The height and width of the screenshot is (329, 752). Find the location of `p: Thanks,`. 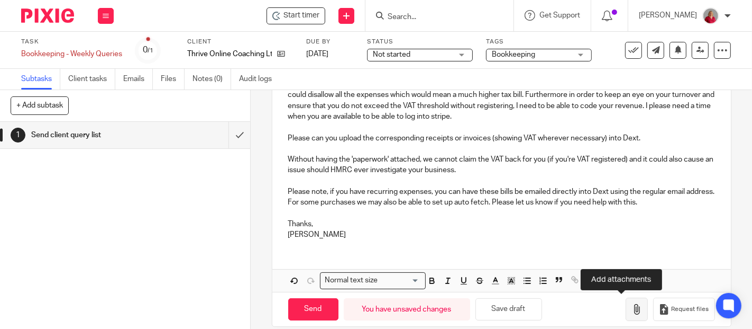

p: Thanks, is located at coordinates (502, 218).